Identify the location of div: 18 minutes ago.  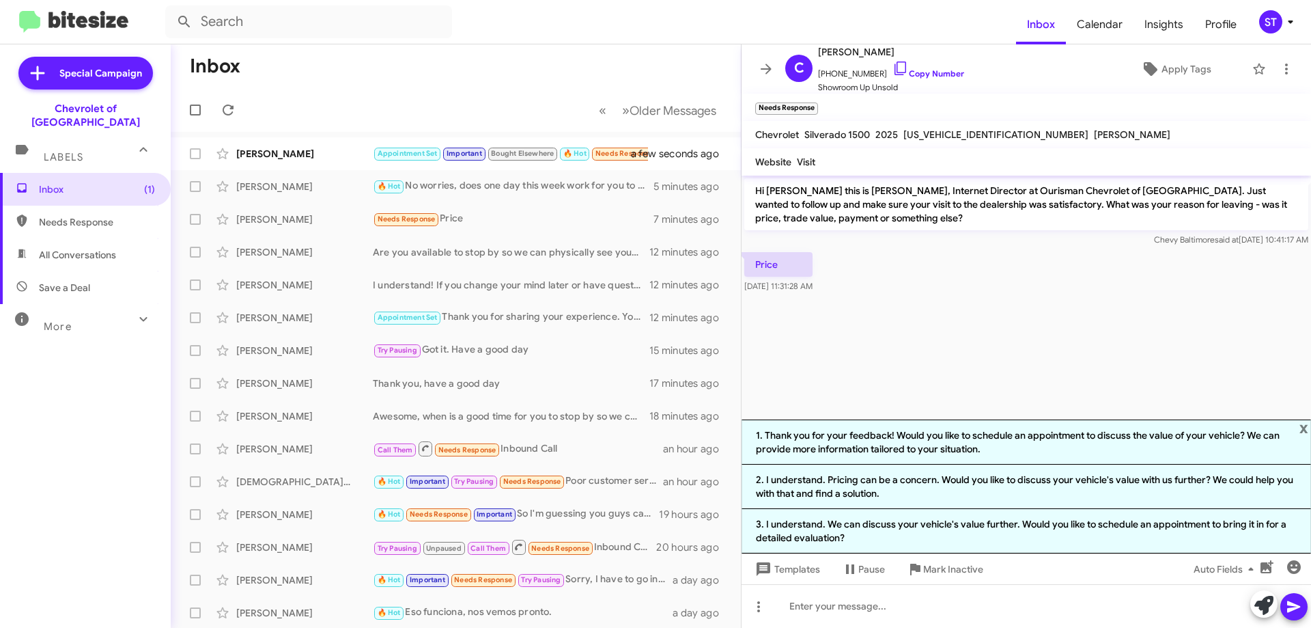
(690, 416).